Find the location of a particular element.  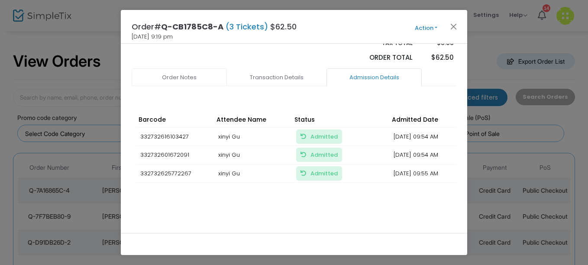

th: Admitted Date is located at coordinates (428, 116).